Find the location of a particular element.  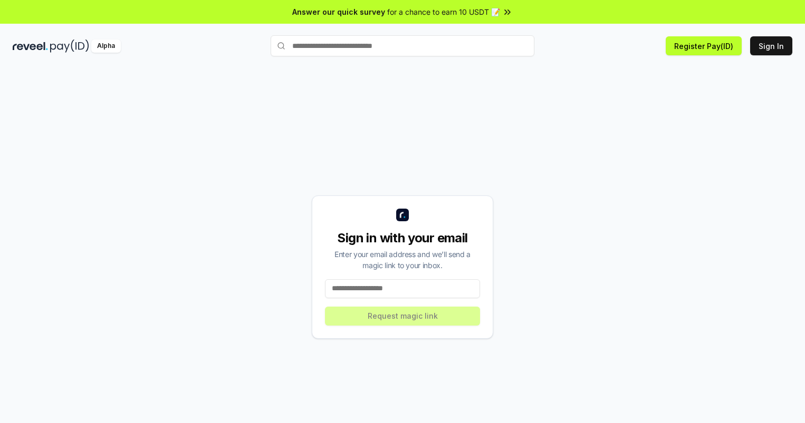

img: reveel_dark is located at coordinates (30, 46).